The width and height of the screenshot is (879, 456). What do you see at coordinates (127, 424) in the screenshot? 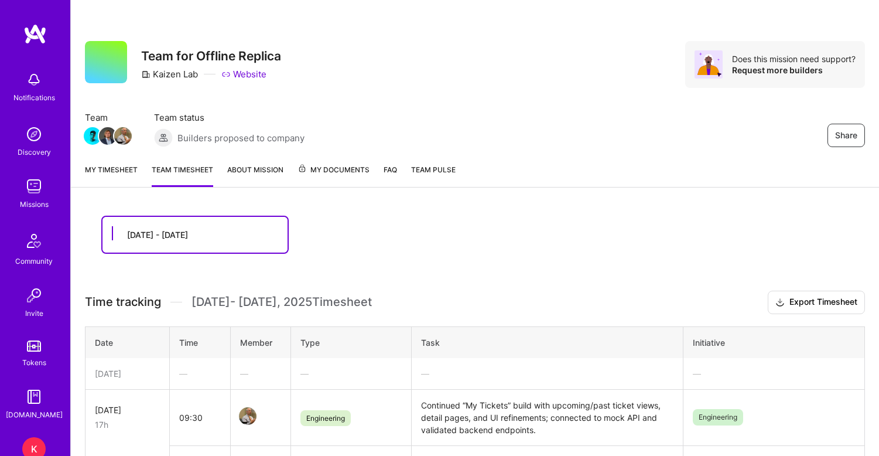
I see `div: 17h` at bounding box center [127, 424].